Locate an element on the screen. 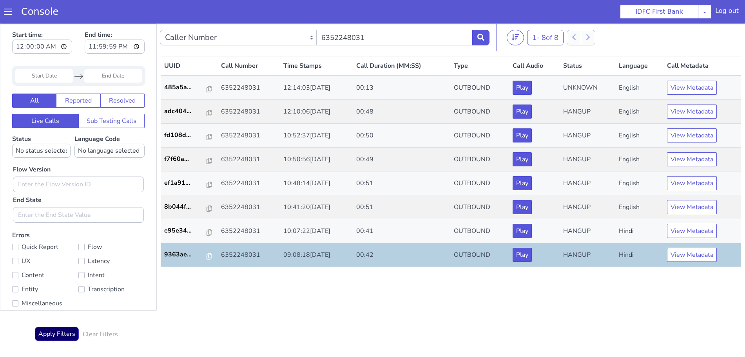  label: Content is located at coordinates (45, 252).